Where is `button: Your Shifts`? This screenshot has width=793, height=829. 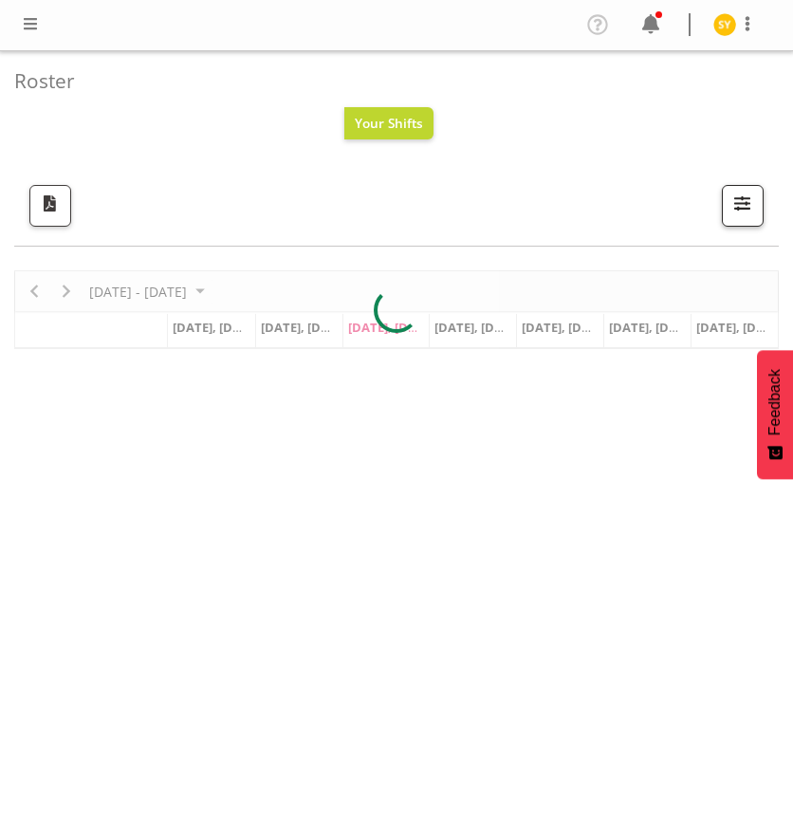 button: Your Shifts is located at coordinates (389, 123).